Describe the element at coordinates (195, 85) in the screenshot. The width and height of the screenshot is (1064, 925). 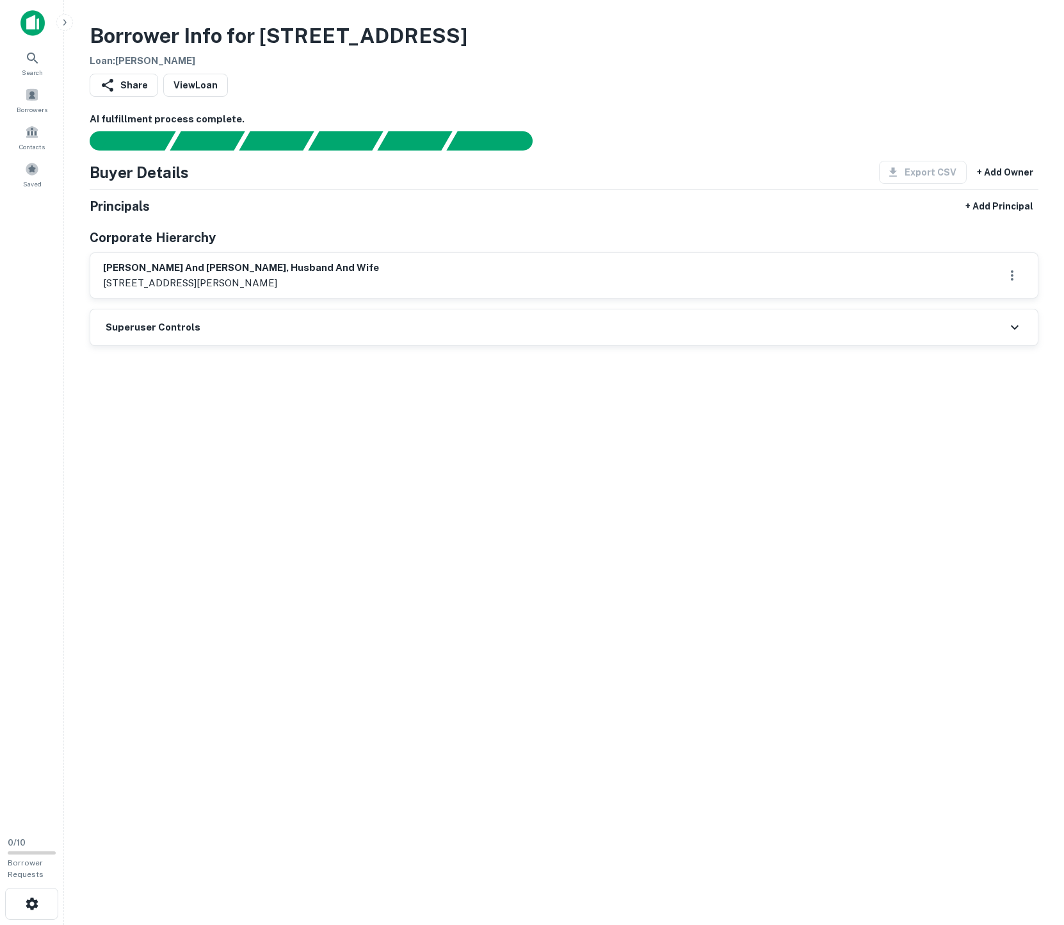
I see `a: ViewLoan` at that location.